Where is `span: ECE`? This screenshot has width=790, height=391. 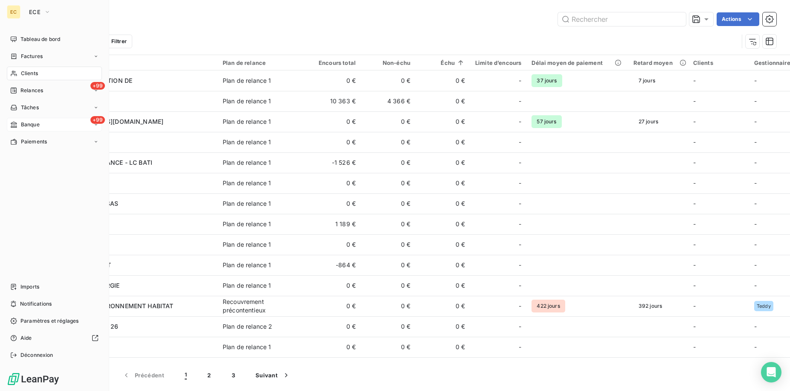 span: ECE is located at coordinates (35, 12).